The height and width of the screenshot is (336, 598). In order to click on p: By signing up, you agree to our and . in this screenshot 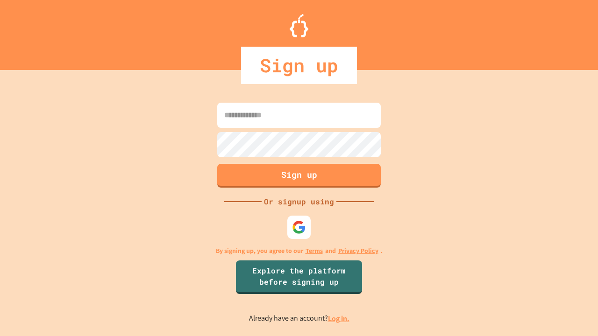, I will do `click(299, 251)`.